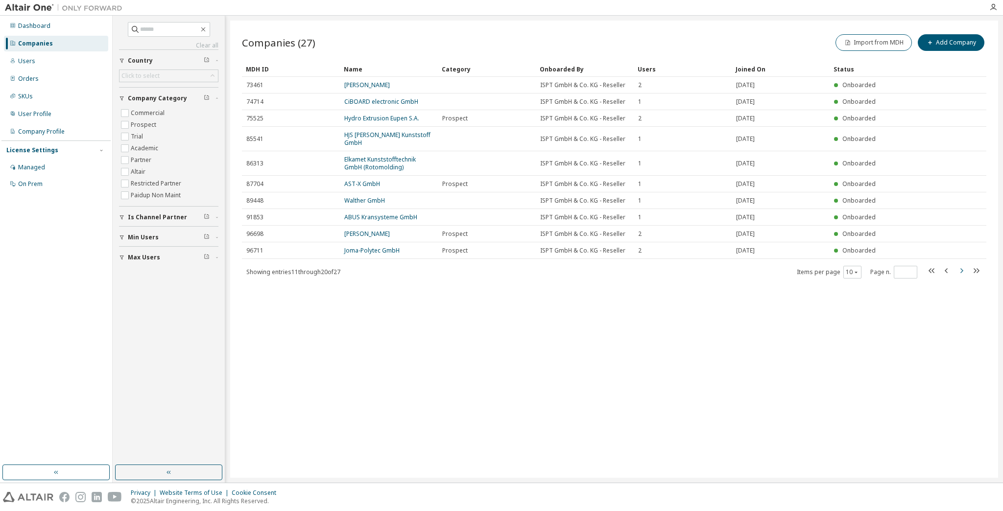  I want to click on div: User Profile, so click(35, 114).